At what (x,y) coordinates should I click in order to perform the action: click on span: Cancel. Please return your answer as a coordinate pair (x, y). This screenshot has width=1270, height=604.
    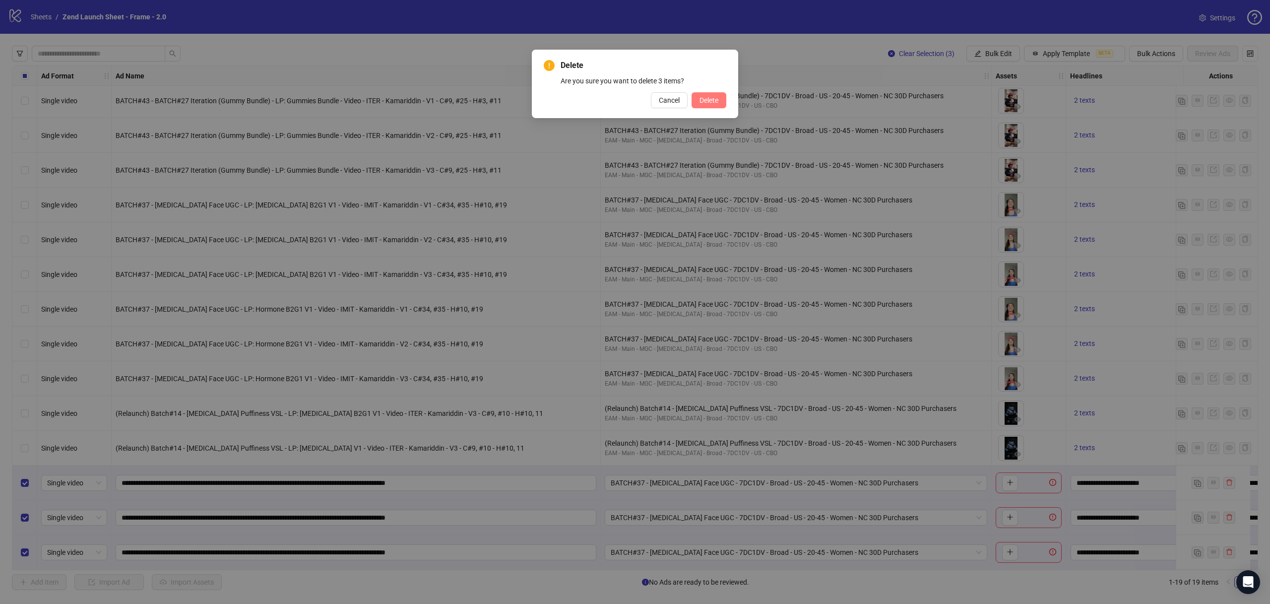
    Looking at the image, I should click on (669, 100).